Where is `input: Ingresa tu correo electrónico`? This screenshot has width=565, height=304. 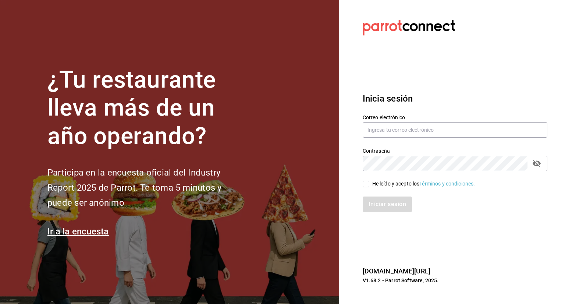
input: Ingresa tu correo electrónico is located at coordinates (455, 130).